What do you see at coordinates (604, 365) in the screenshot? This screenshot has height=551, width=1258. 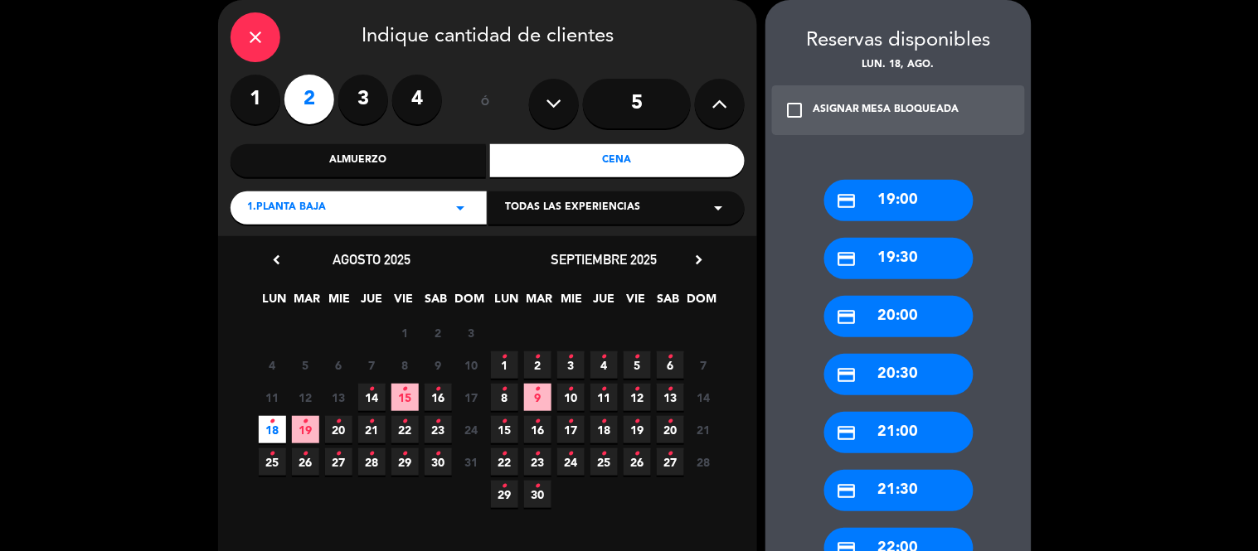 I see `span: 4` at bounding box center [604, 365].